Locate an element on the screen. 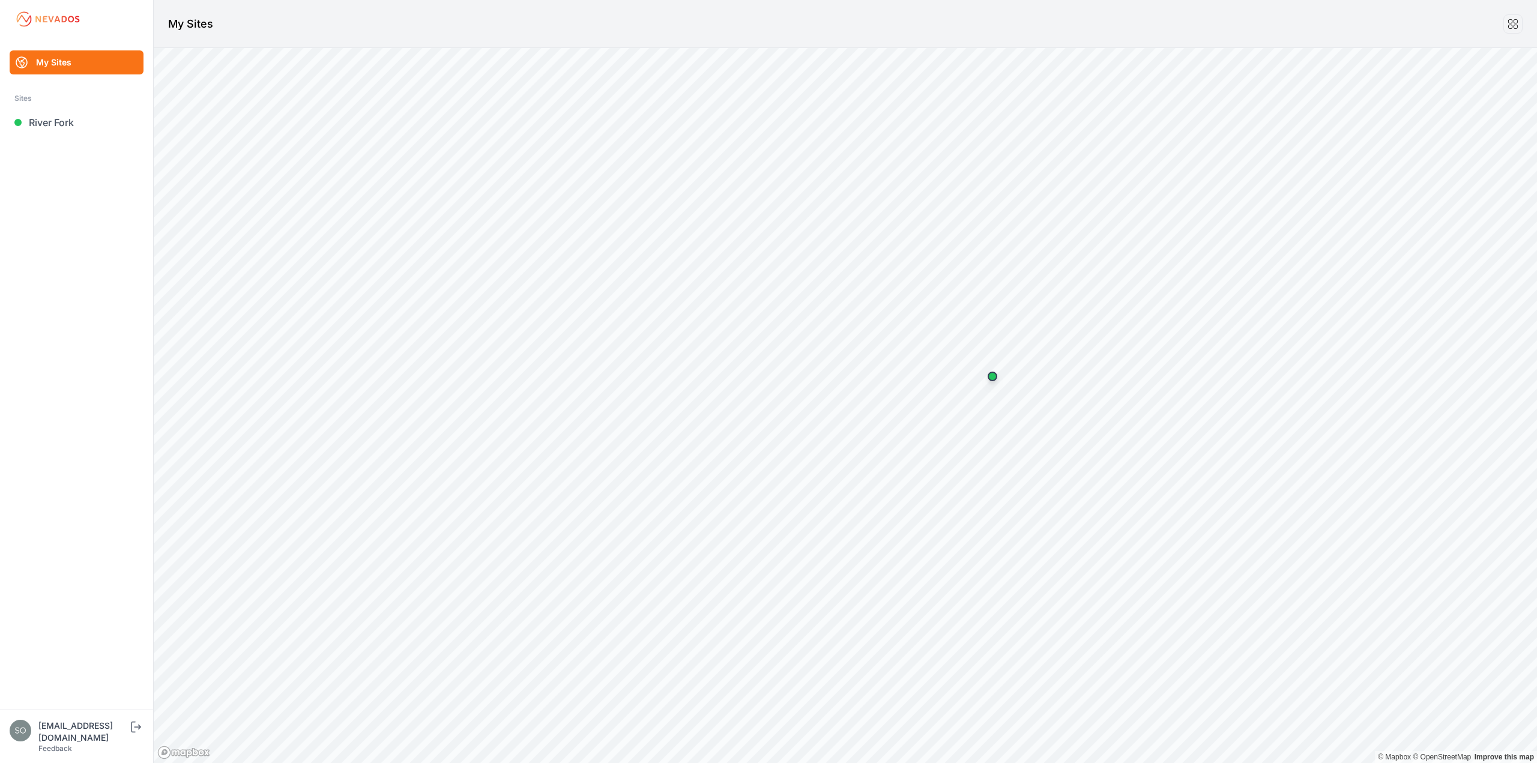 This screenshot has width=1537, height=763. a: River Fork is located at coordinates (76, 123).